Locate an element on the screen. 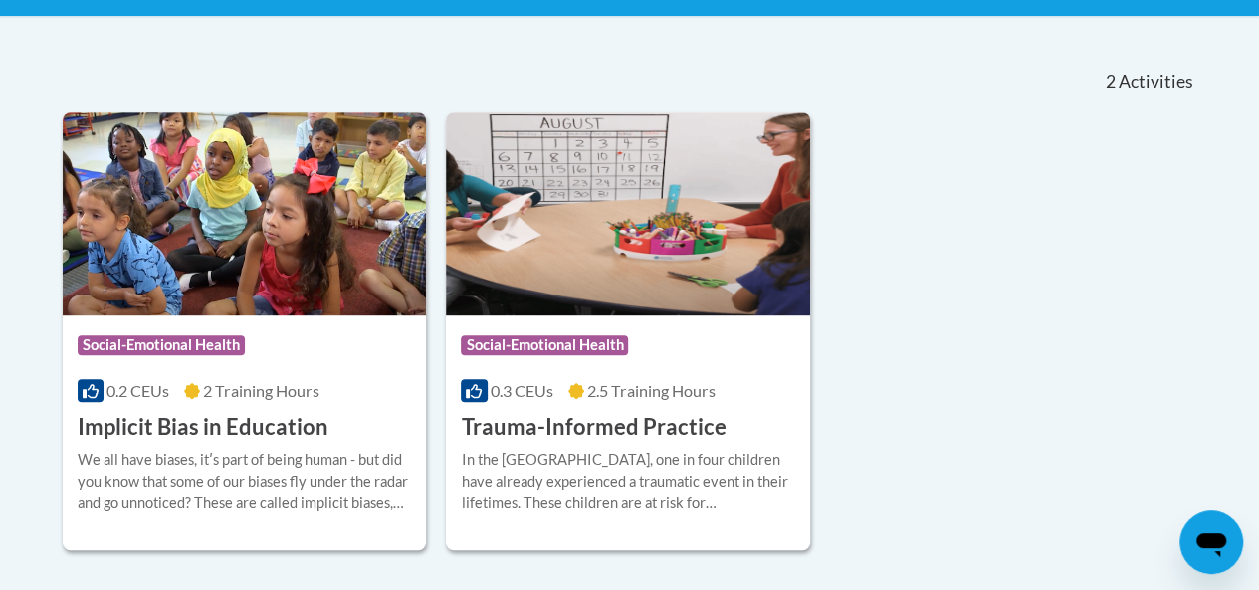  span: 2 is located at coordinates (1110, 82).